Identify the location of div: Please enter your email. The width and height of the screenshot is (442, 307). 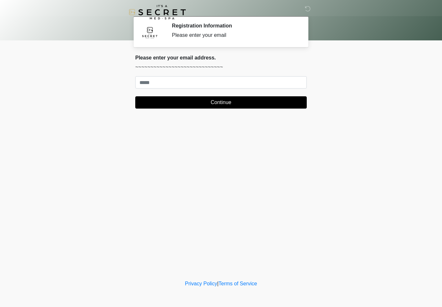
(234, 35).